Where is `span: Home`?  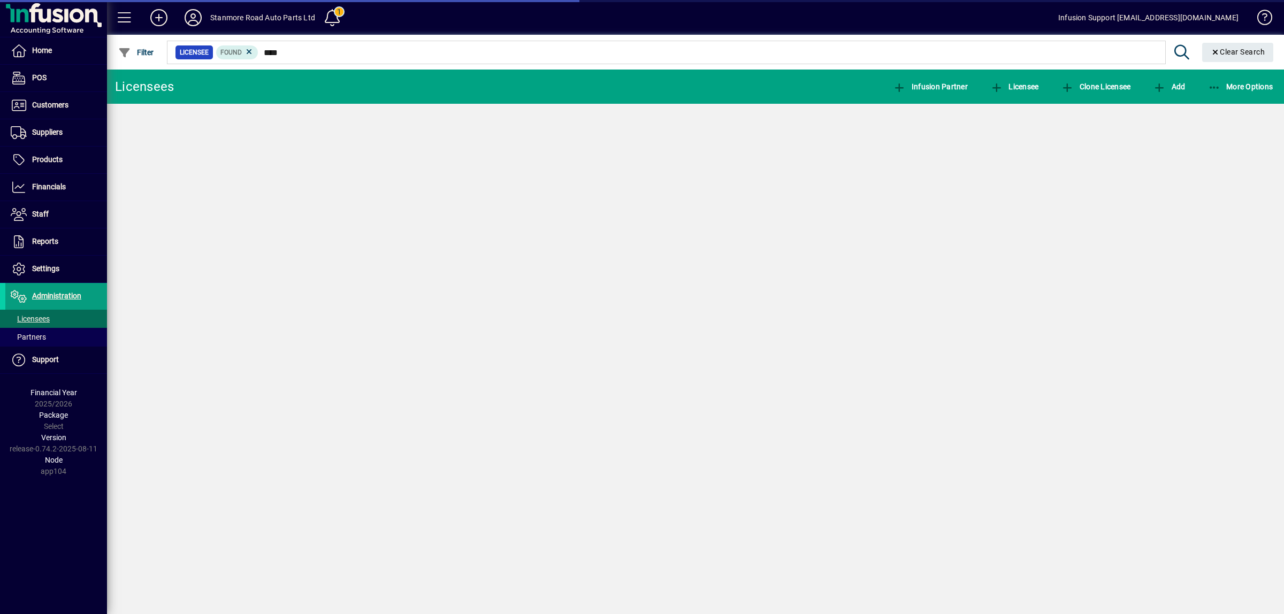 span: Home is located at coordinates (42, 50).